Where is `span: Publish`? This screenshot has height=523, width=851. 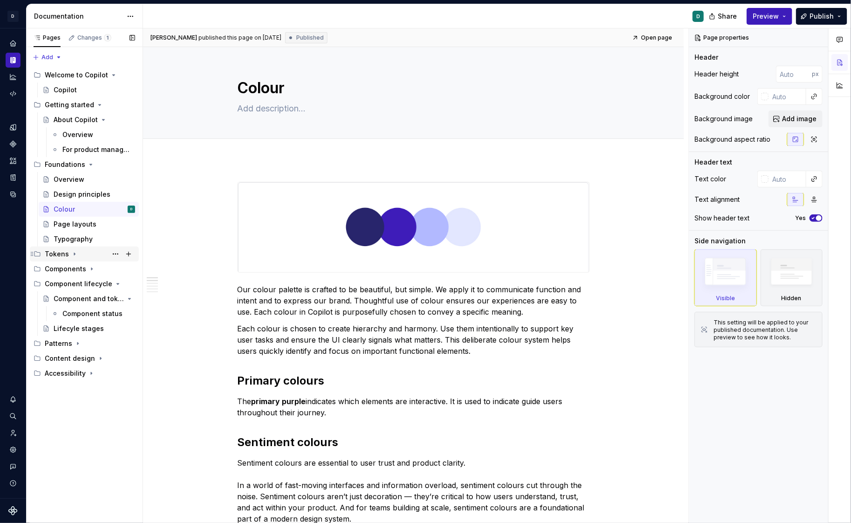 span: Publish is located at coordinates (822, 16).